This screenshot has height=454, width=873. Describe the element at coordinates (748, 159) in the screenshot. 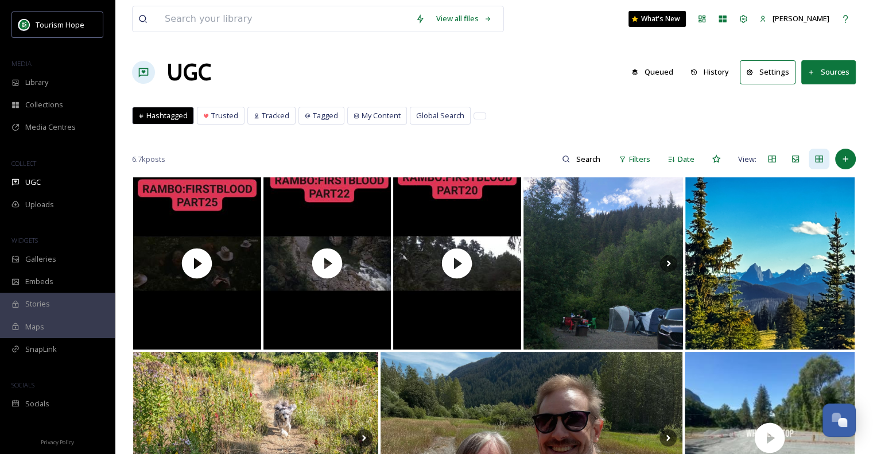

I see `span: View:` at that location.